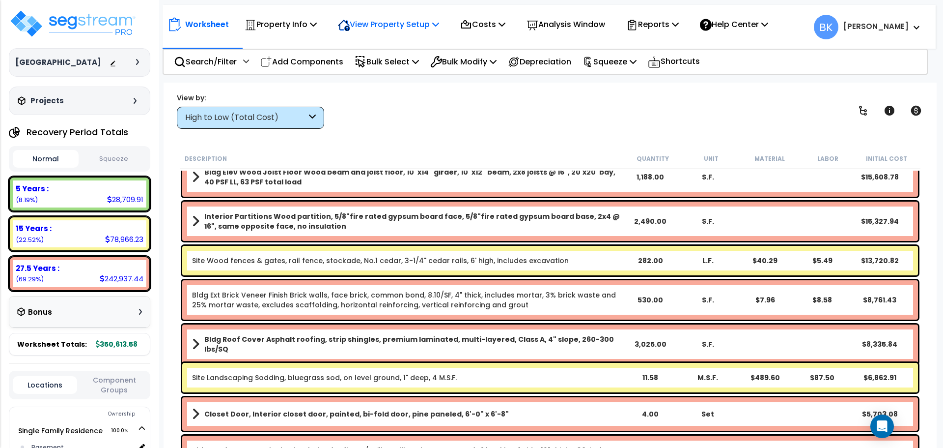  What do you see at coordinates (674, 61) in the screenshot?
I see `p: Shortcuts` at bounding box center [674, 61].